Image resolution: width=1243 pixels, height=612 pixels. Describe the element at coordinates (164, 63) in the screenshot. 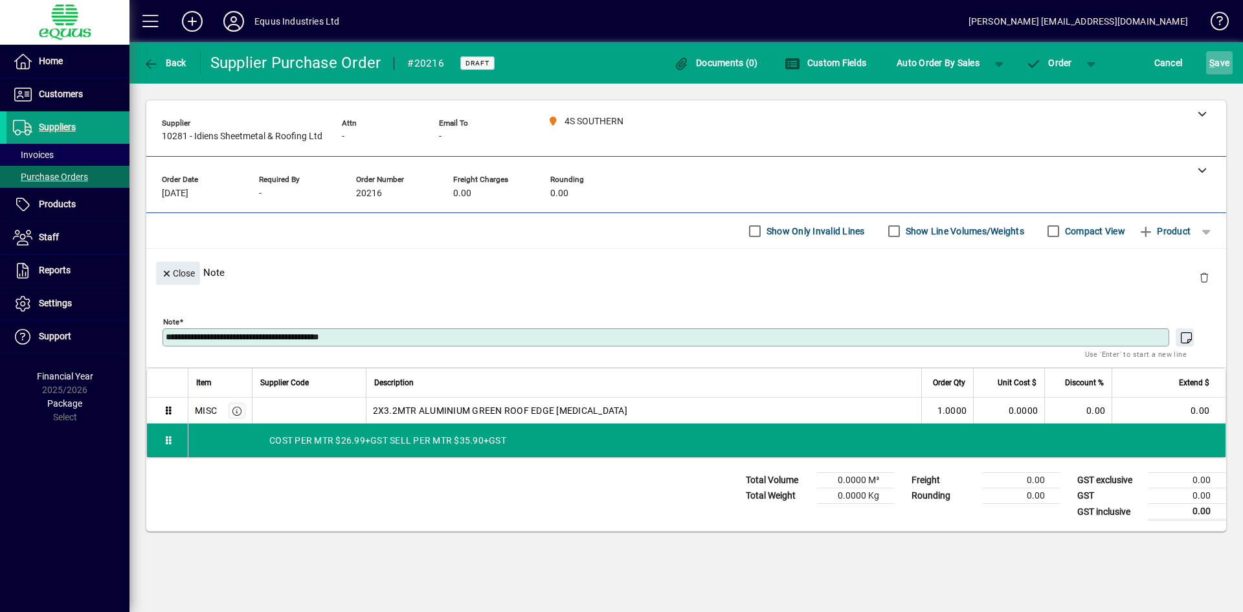

I see `span: Back` at that location.